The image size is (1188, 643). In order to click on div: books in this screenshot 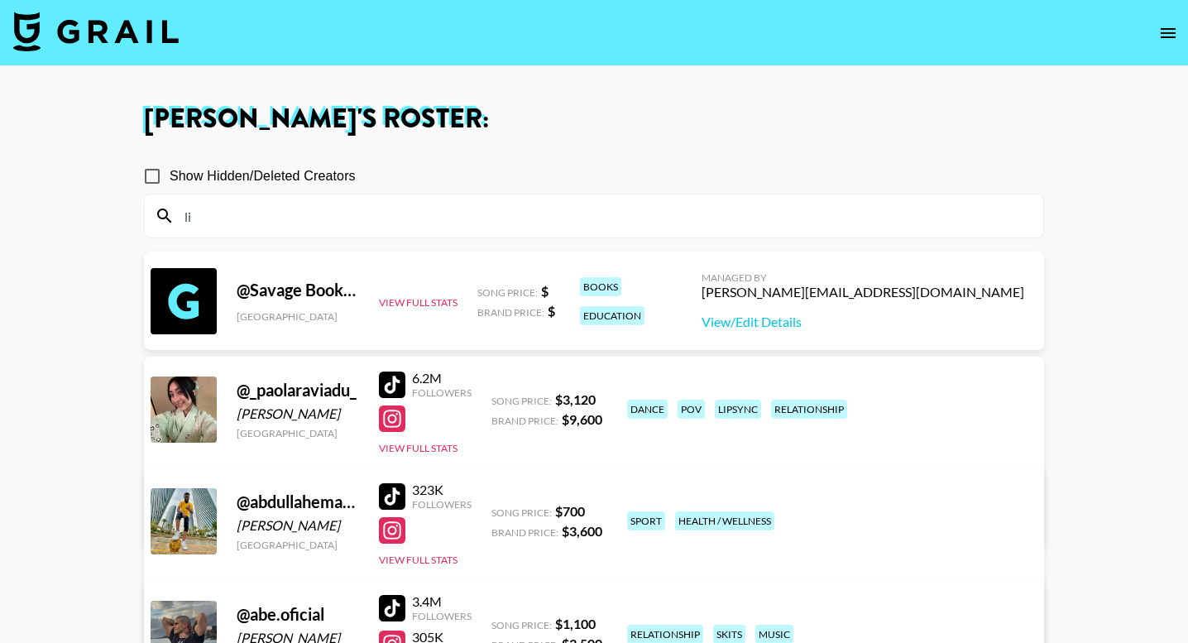, I will do `click(601, 286)`.